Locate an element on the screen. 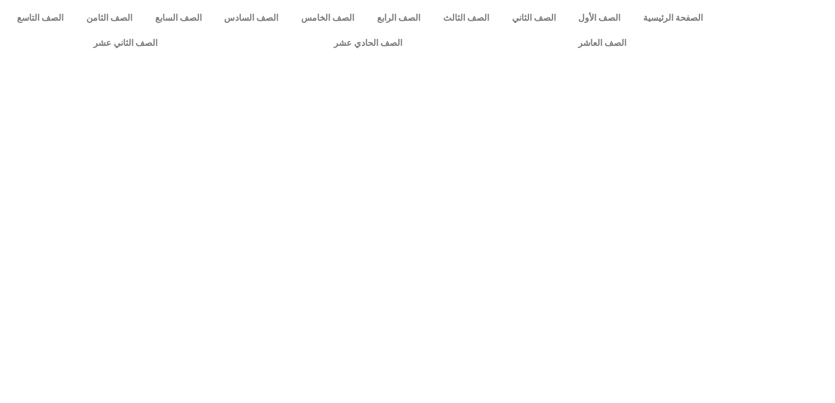 This screenshot has width=835, height=403. a: الصف الثاني عشر is located at coordinates (125, 43).